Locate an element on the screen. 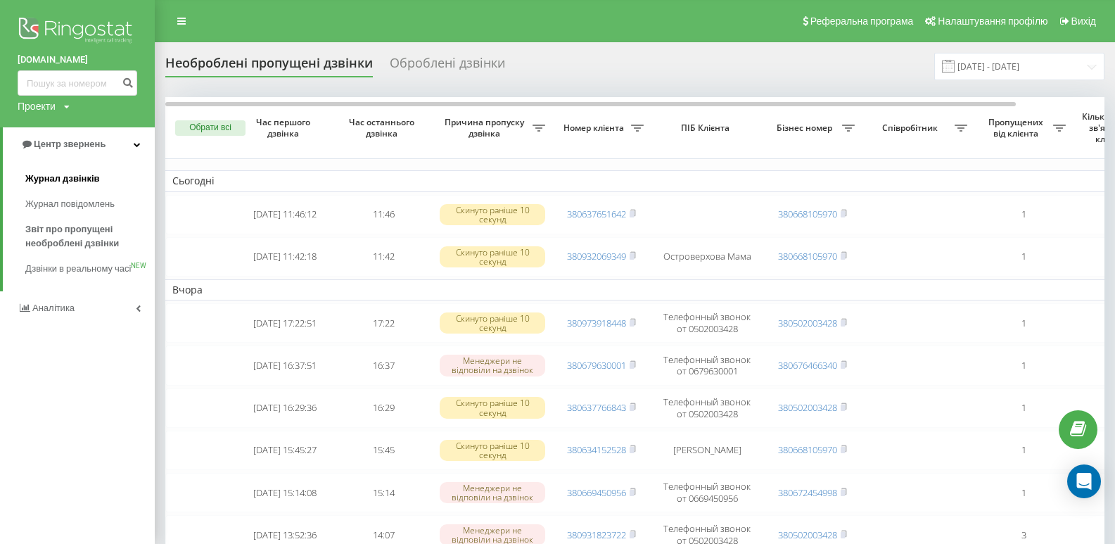 This screenshot has width=1115, height=544. span: Співробітник is located at coordinates (912, 128).